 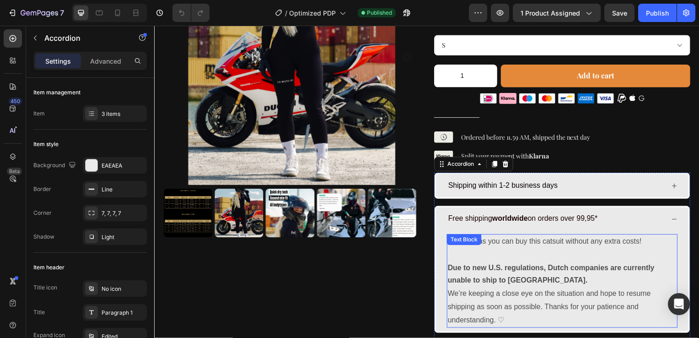 I want to click on div: 7, 7, 7, 7, so click(x=123, y=213).